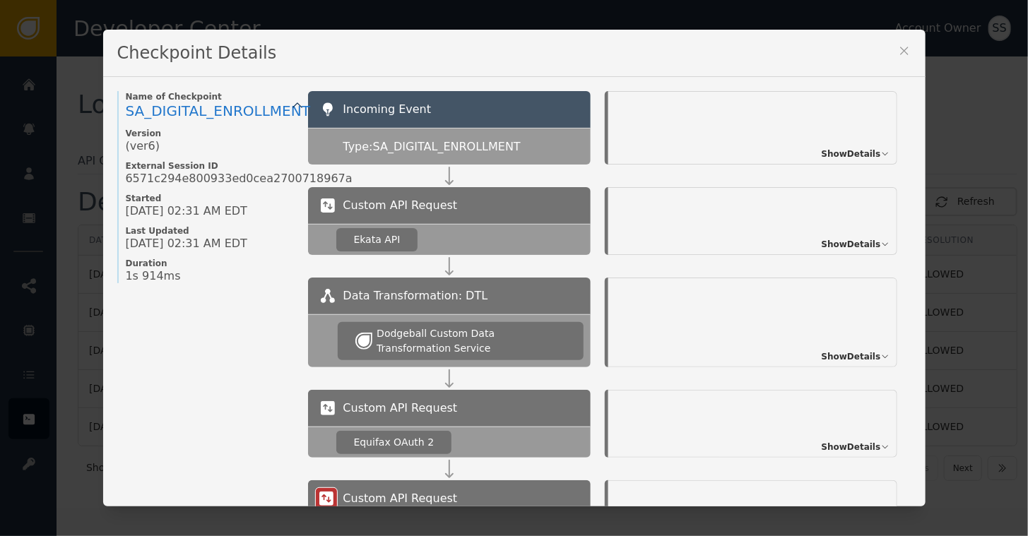 The image size is (1028, 536). What do you see at coordinates (210, 166) in the screenshot?
I see `span: External Session ID` at bounding box center [210, 166].